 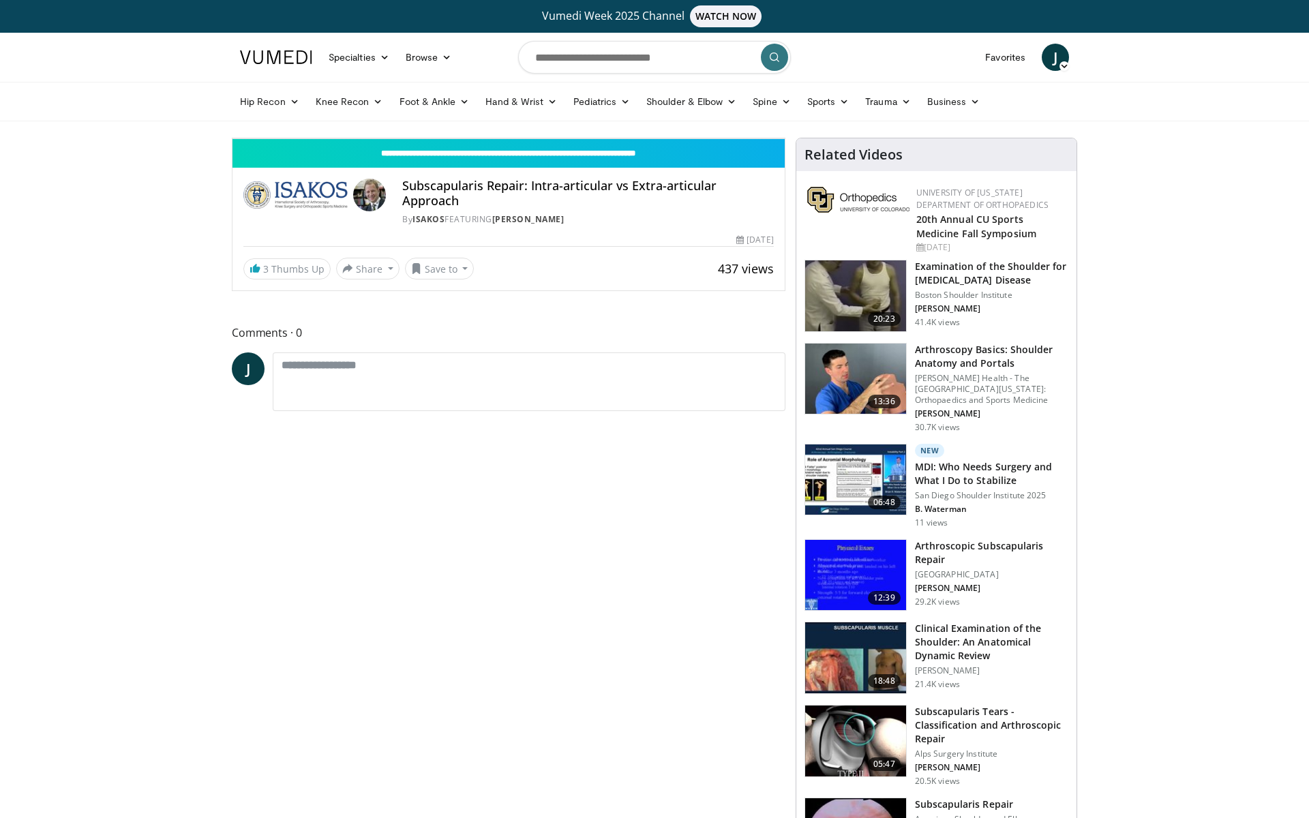 I want to click on a: Foot & Ankle, so click(x=434, y=102).